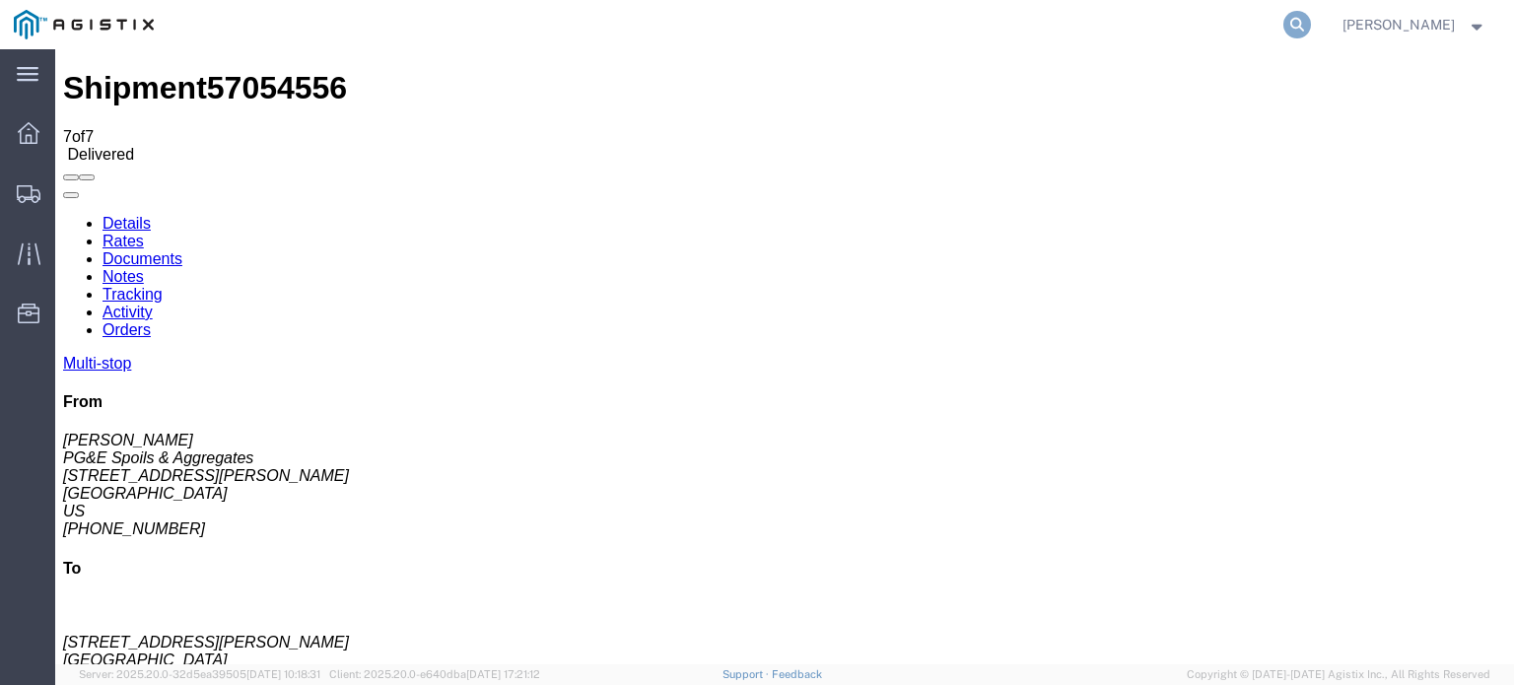 This screenshot has height=685, width=1514. What do you see at coordinates (729, 519) in the screenshot?
I see `h4: To` at bounding box center [729, 519].